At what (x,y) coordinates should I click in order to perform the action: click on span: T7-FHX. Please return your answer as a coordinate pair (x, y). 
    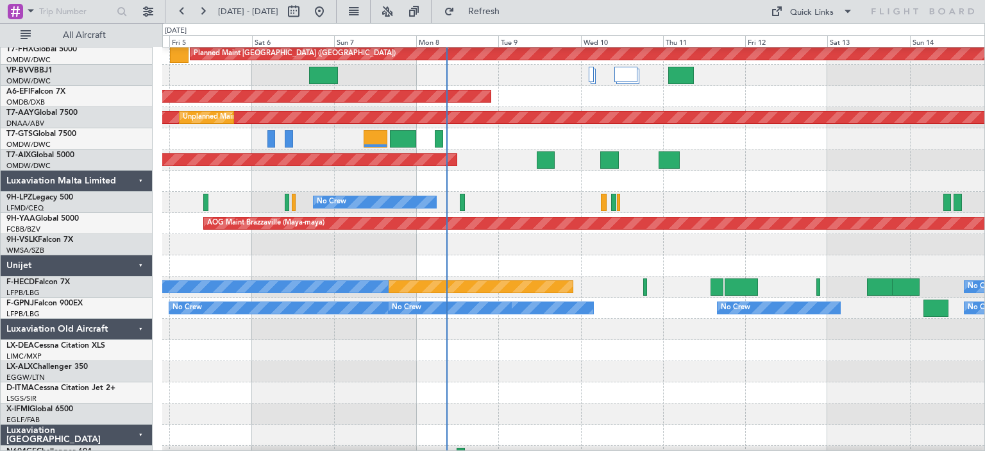
    Looking at the image, I should click on (20, 49).